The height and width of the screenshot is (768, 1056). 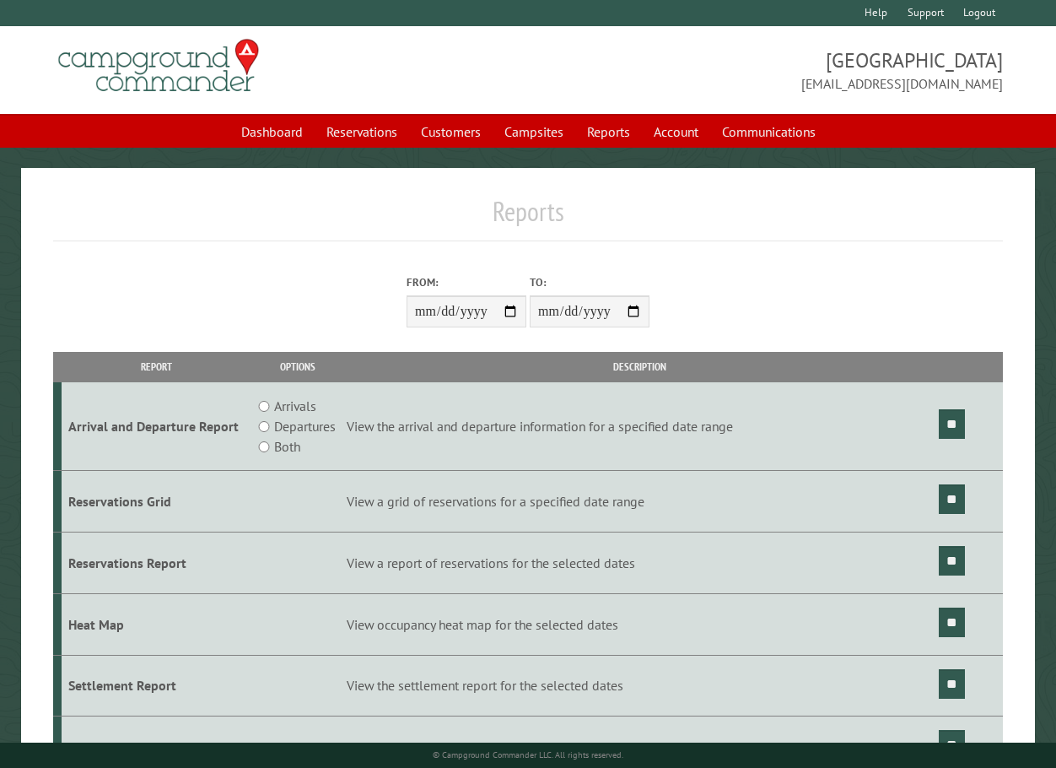 What do you see at coordinates (157, 623) in the screenshot?
I see `td: Heat Map` at bounding box center [157, 623].